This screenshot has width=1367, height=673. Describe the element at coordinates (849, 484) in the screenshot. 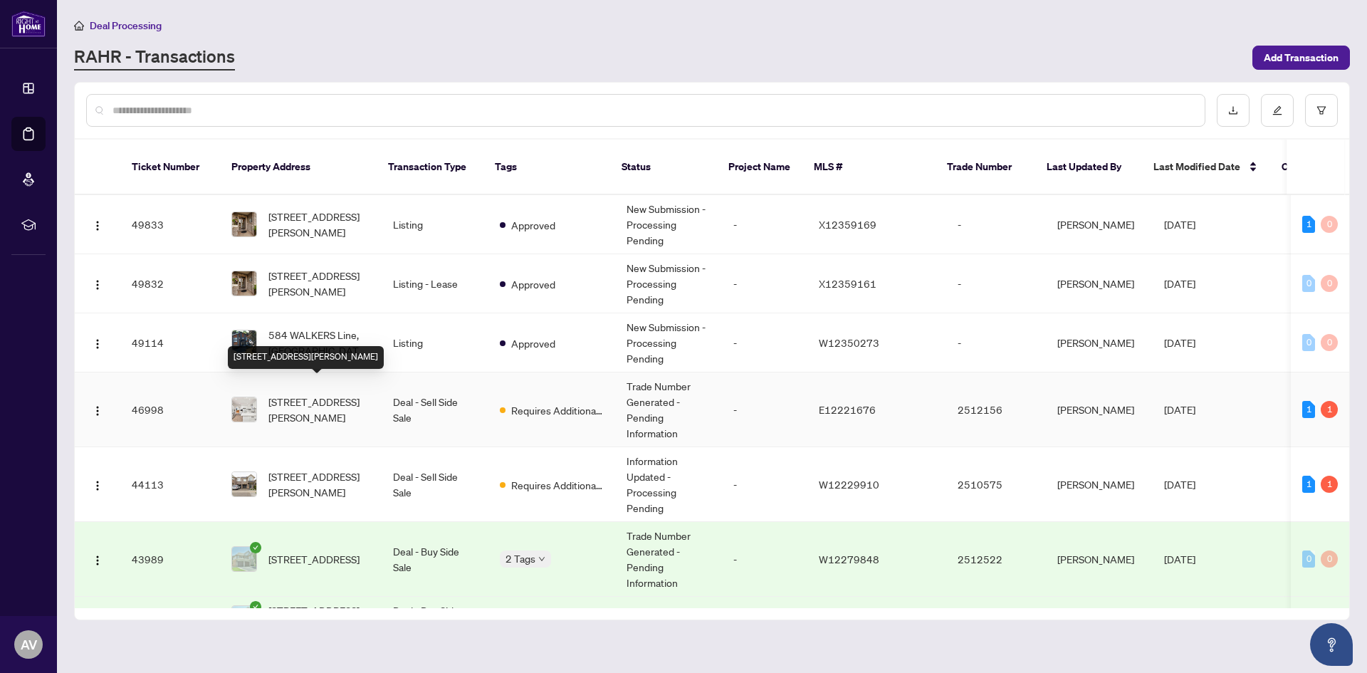

I see `span: W12229910` at that location.